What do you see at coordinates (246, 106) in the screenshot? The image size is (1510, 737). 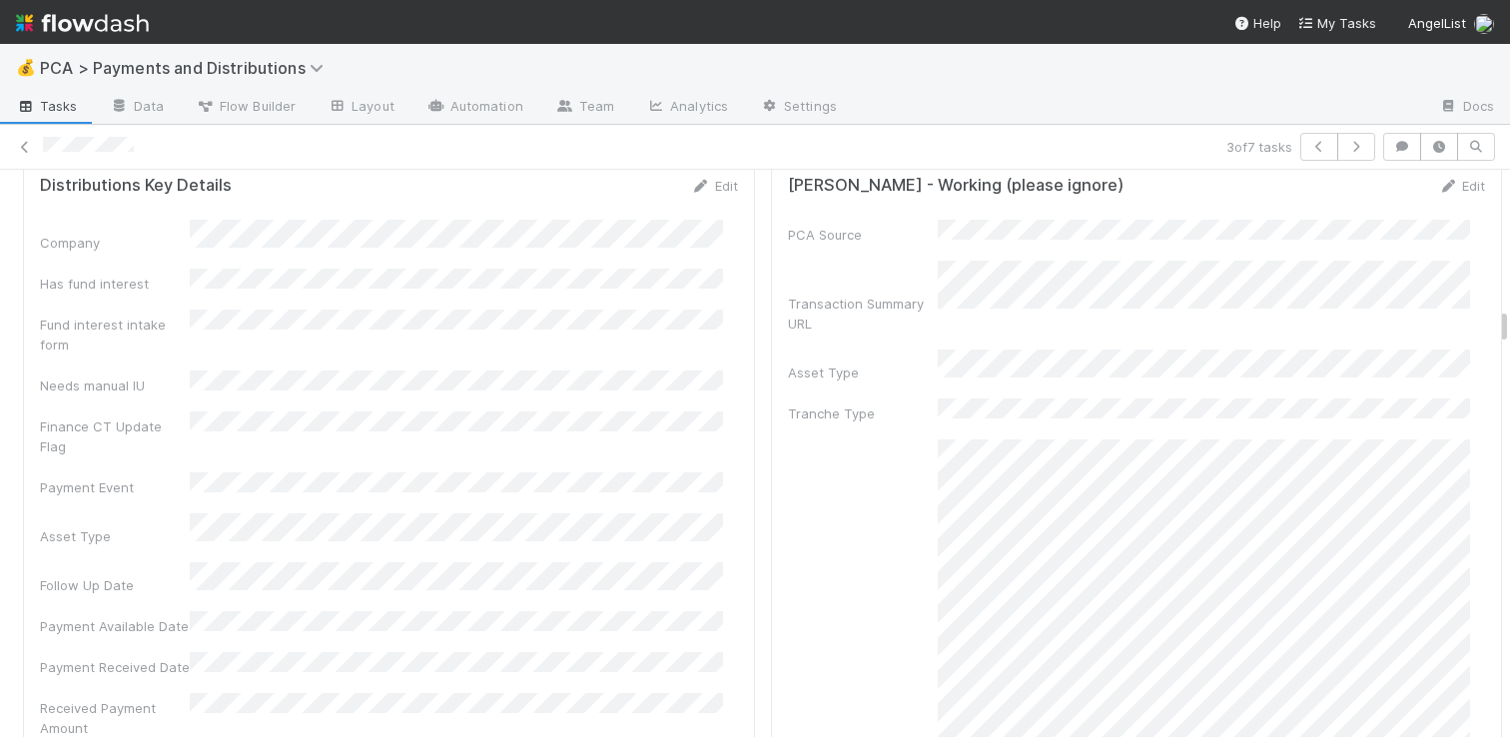 I see `span: Flow Builder` at bounding box center [246, 106].